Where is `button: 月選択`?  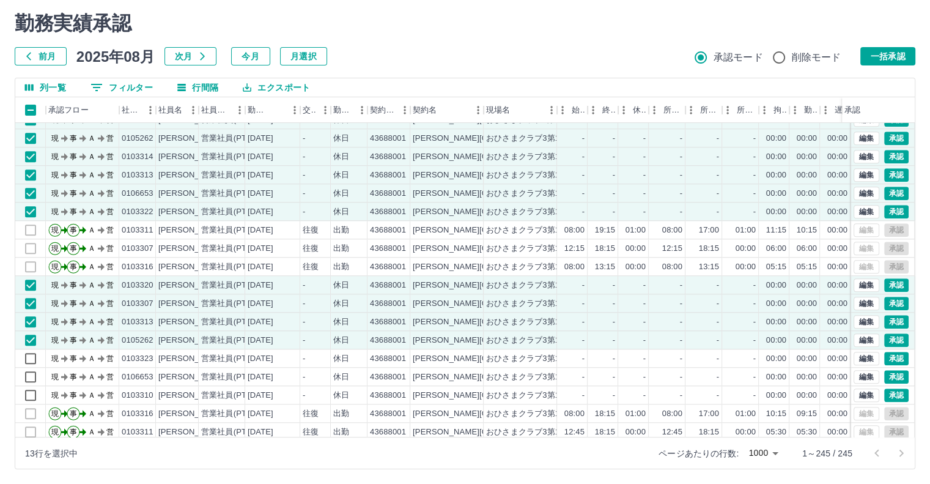
button: 月選択 is located at coordinates (303, 56).